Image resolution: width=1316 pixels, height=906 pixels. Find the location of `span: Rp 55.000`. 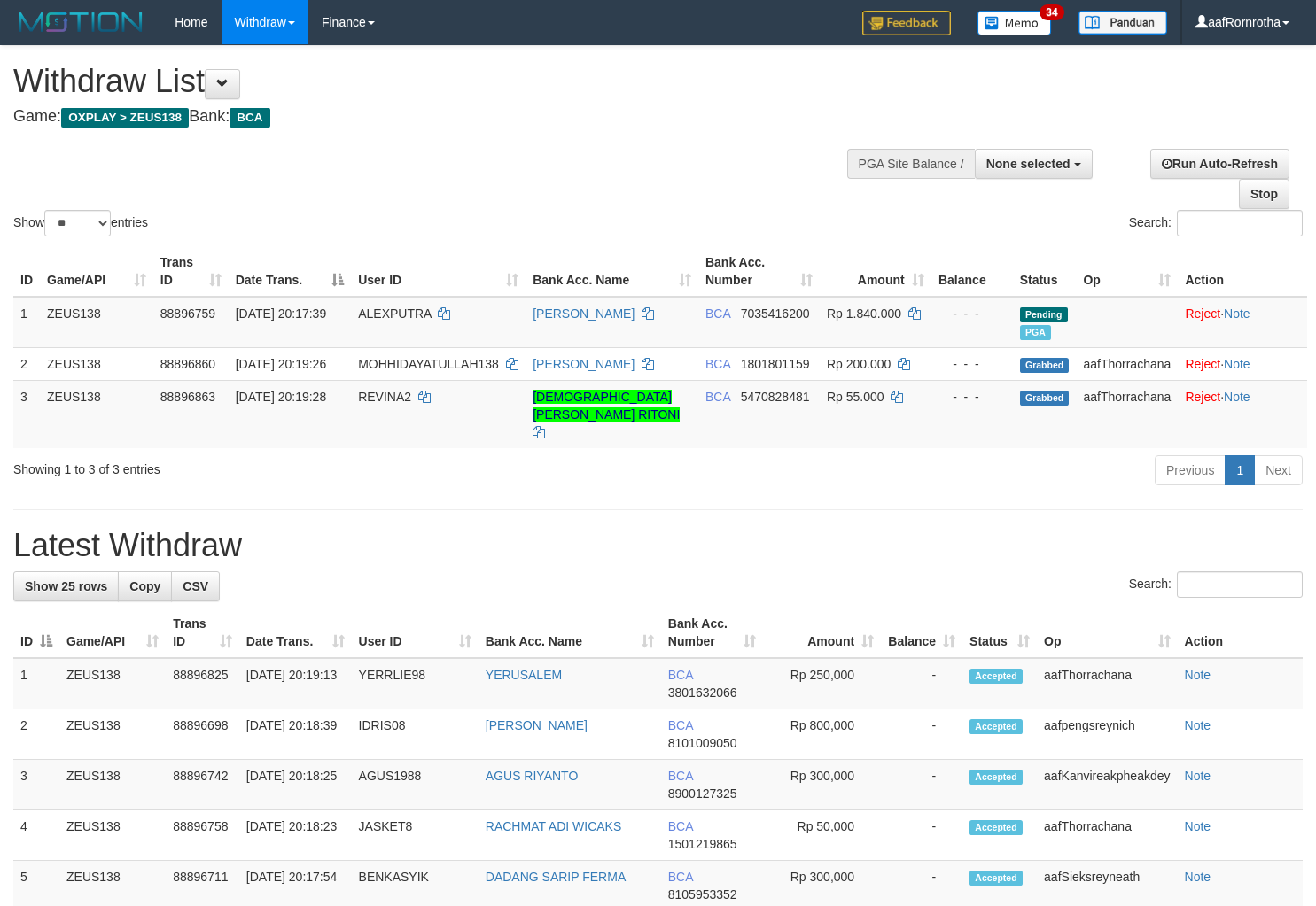

span: Rp 55.000 is located at coordinates (855, 397).